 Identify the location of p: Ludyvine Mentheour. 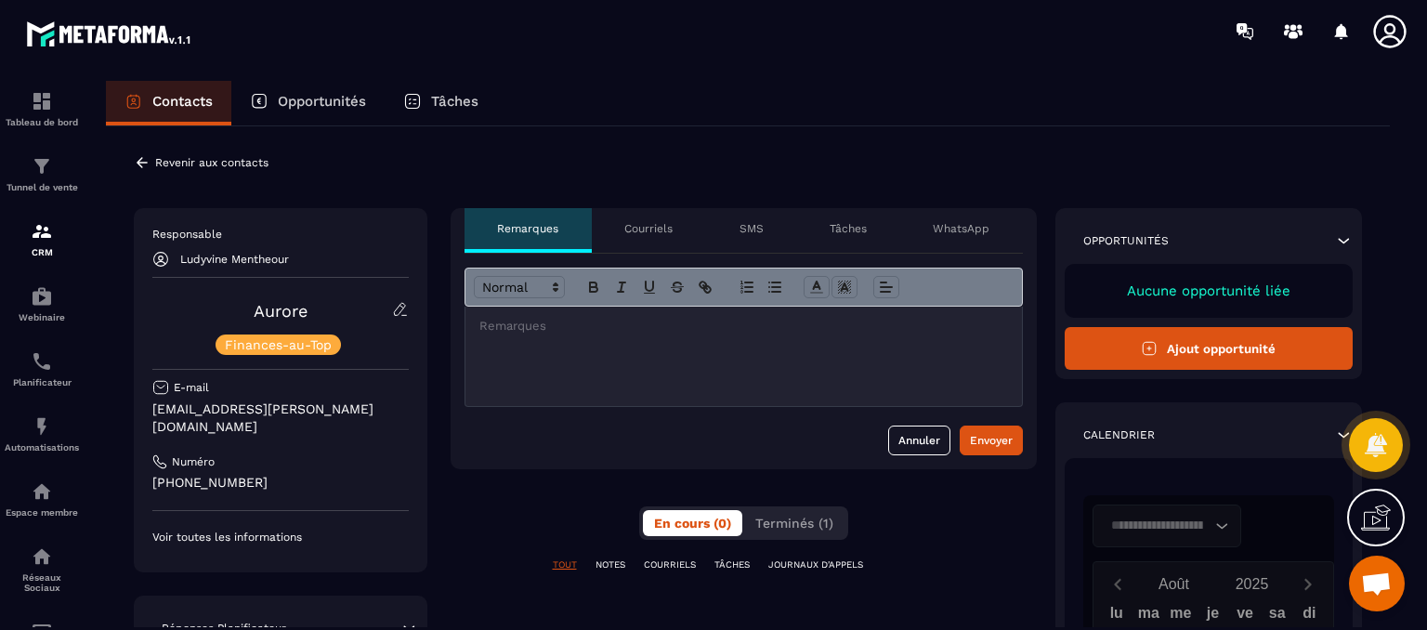
(234, 259).